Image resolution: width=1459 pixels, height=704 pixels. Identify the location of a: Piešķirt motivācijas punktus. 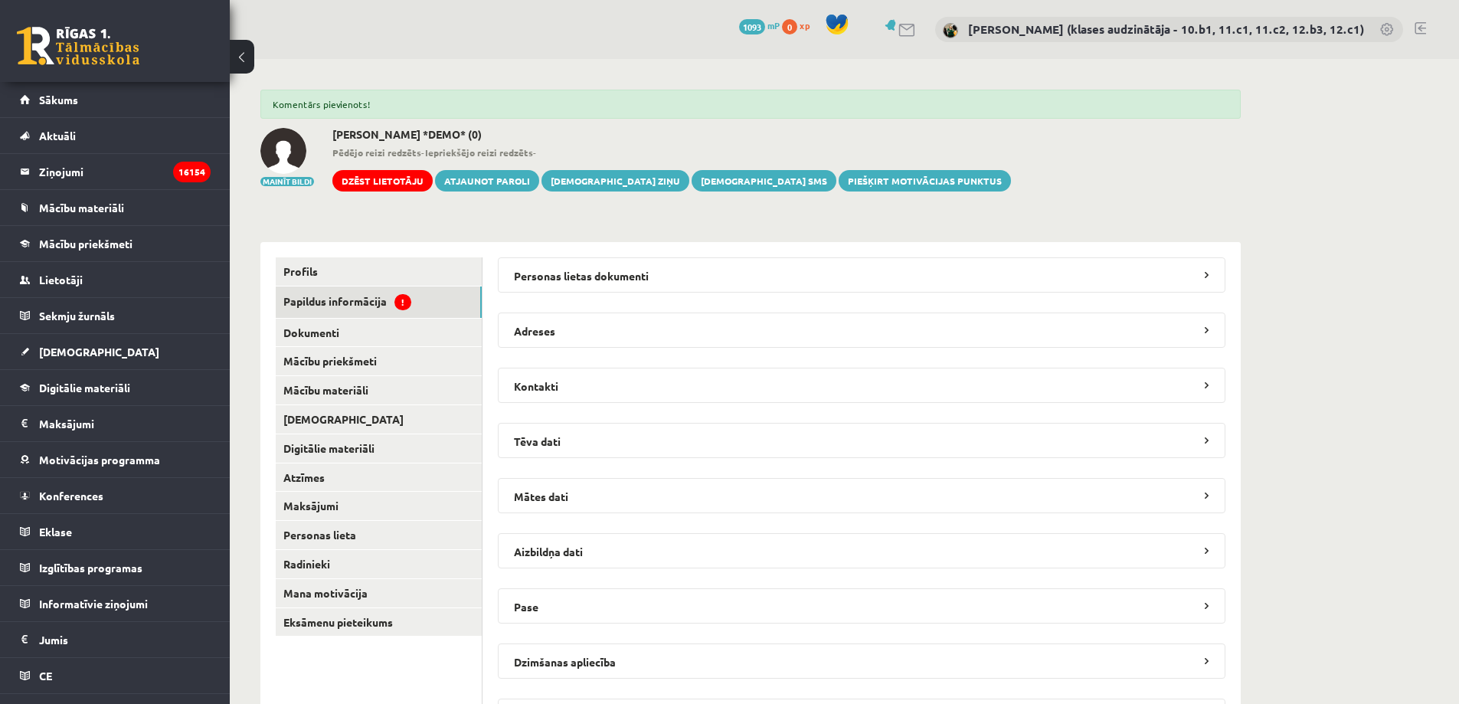
(924, 181).